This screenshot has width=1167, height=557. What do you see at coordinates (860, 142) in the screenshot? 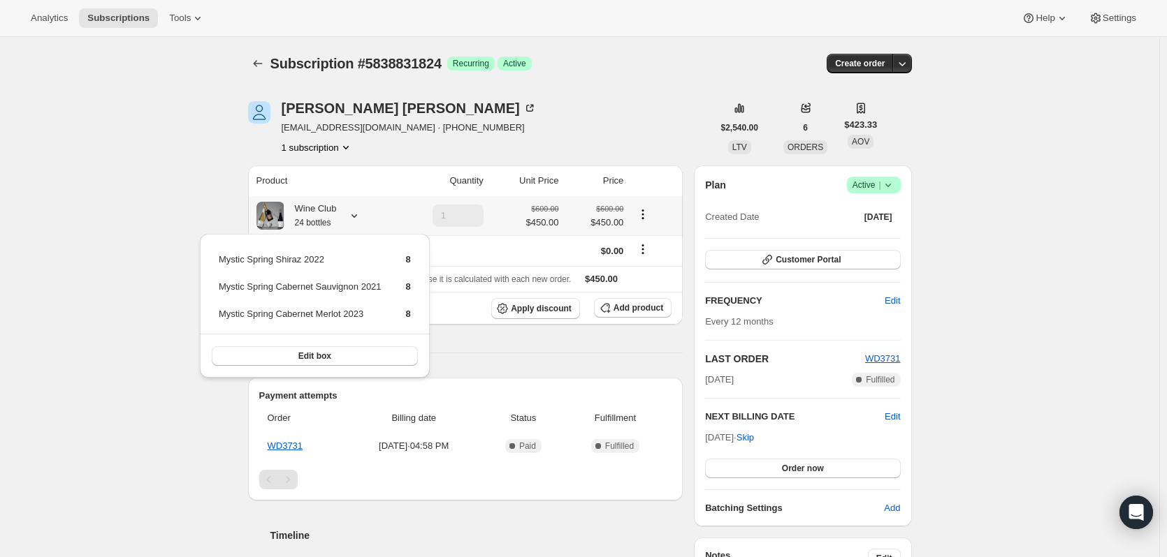
I see `span: AOV` at bounding box center [860, 142].